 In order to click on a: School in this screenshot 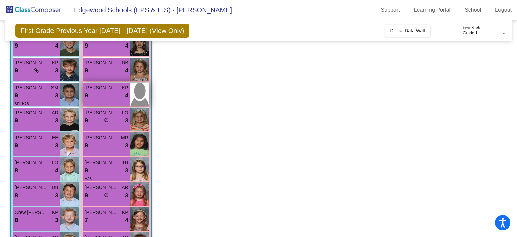, I will do `click(473, 10)`.